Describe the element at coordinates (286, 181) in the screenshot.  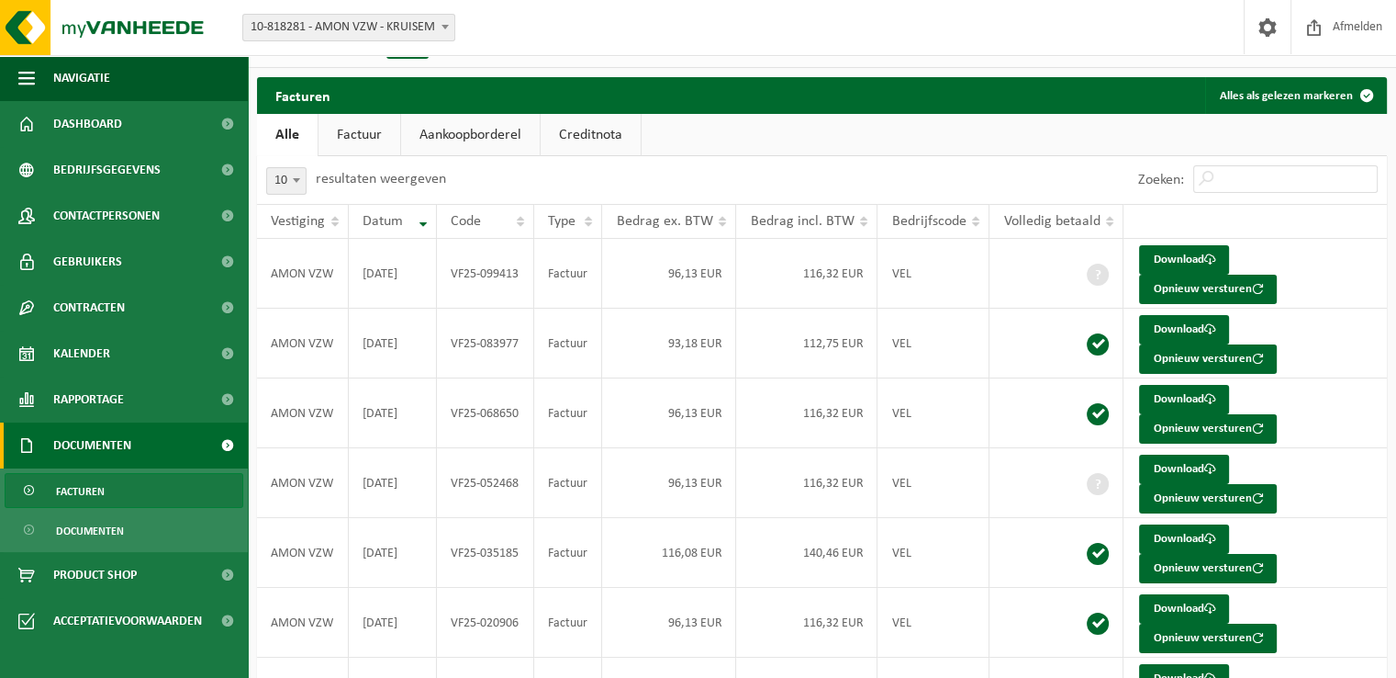
I see `span: 10` at that location.